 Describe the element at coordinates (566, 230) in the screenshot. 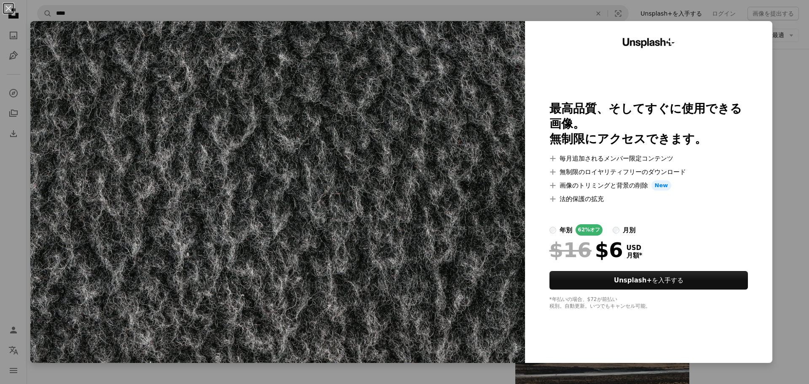

I see `div: 年別` at that location.